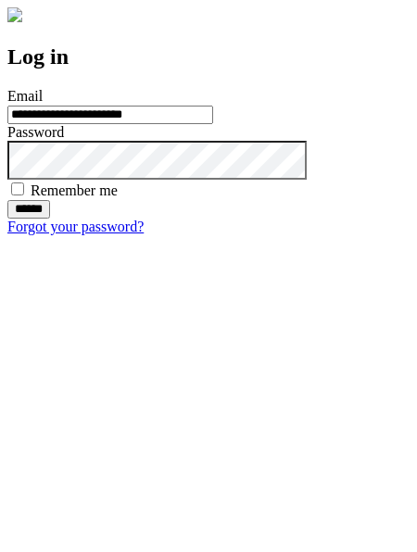 The height and width of the screenshot is (552, 417). What do you see at coordinates (35, 132) in the screenshot?
I see `label: Password` at bounding box center [35, 132].